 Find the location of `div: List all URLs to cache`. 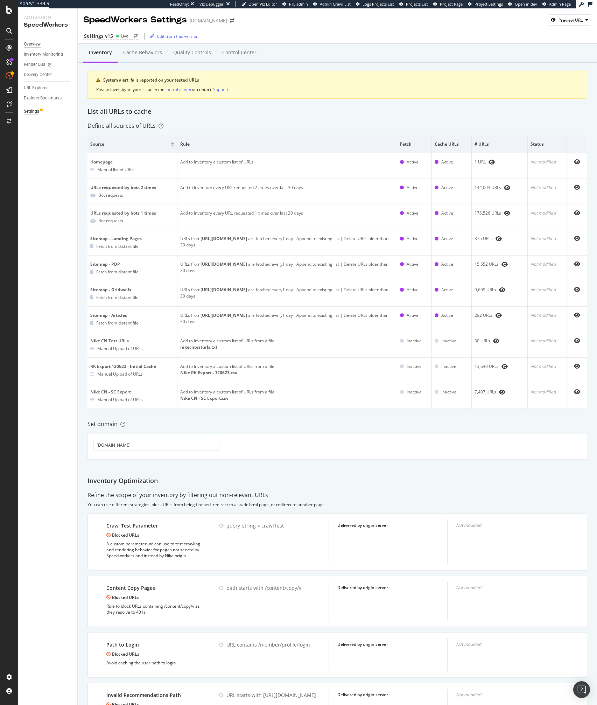

div: List all URLs to cache is located at coordinates (338, 112).